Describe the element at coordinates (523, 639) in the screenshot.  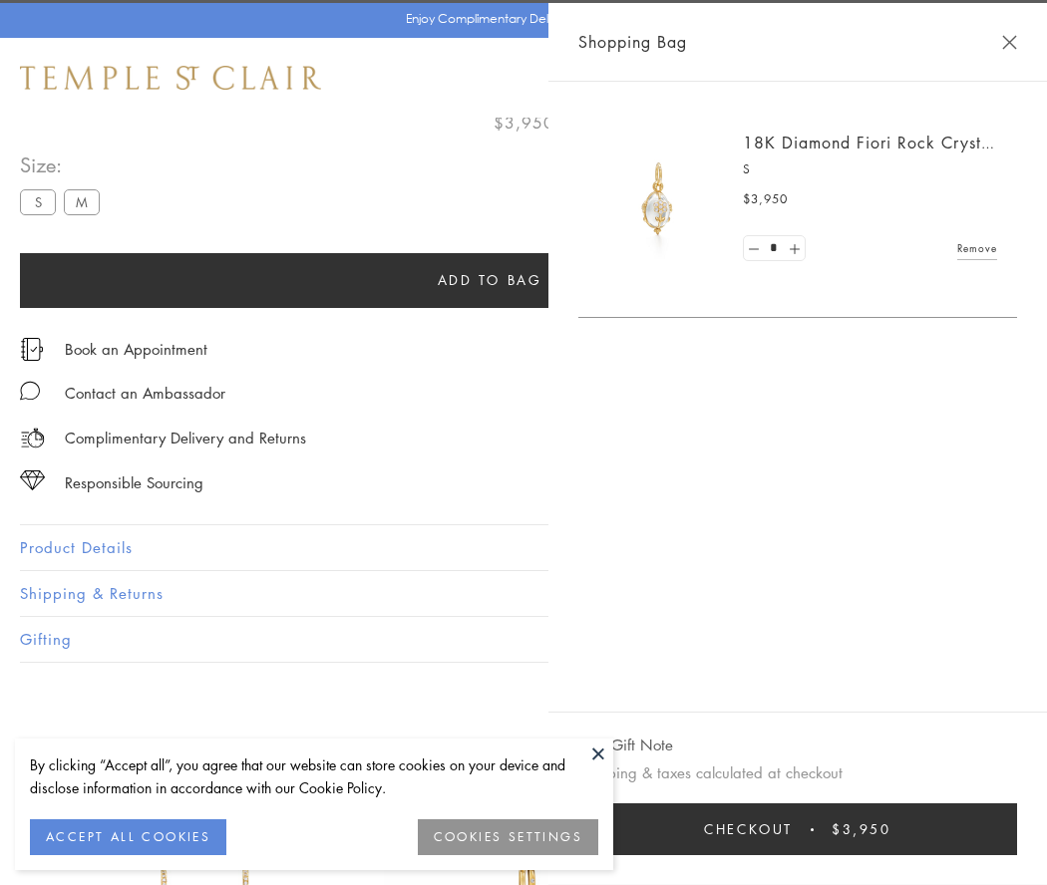
I see `button: Gifting` at that location.